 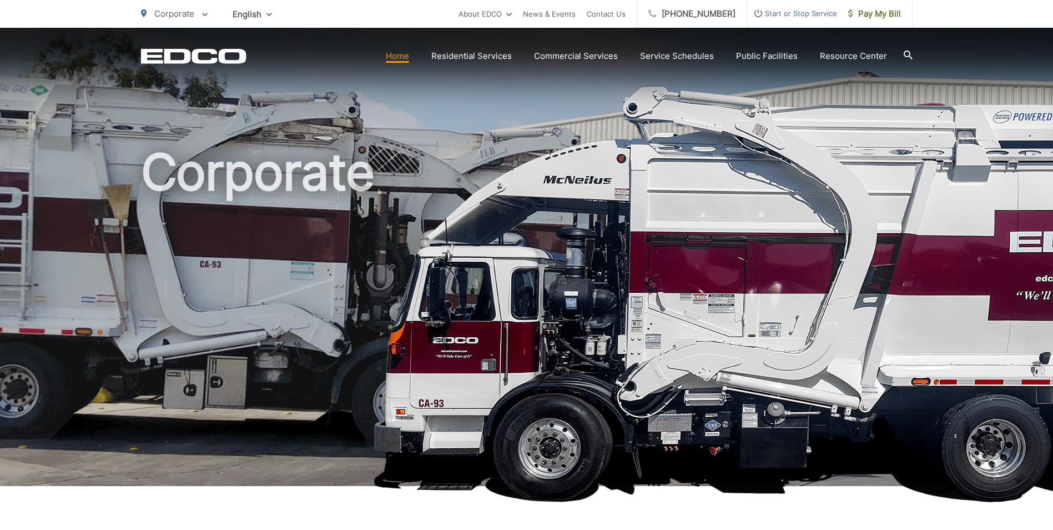 I want to click on a: Public Facilities, so click(x=767, y=56).